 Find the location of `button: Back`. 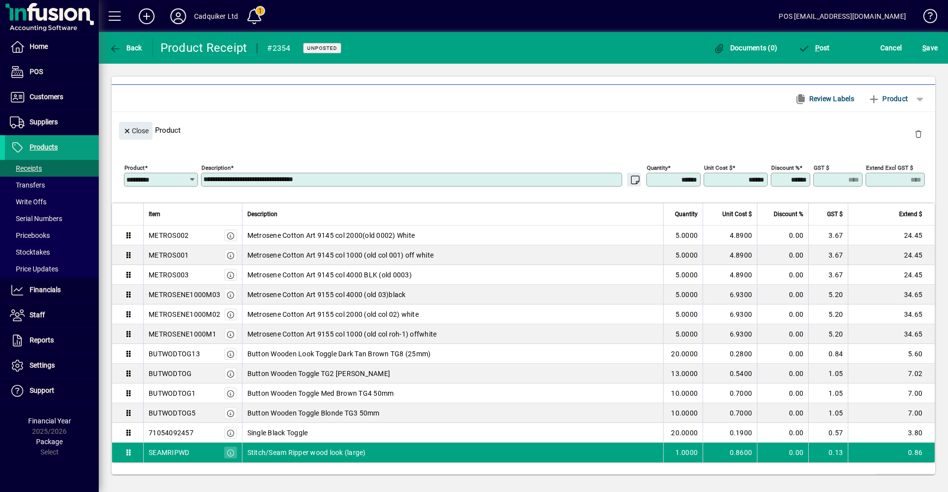

button: Back is located at coordinates (125, 48).